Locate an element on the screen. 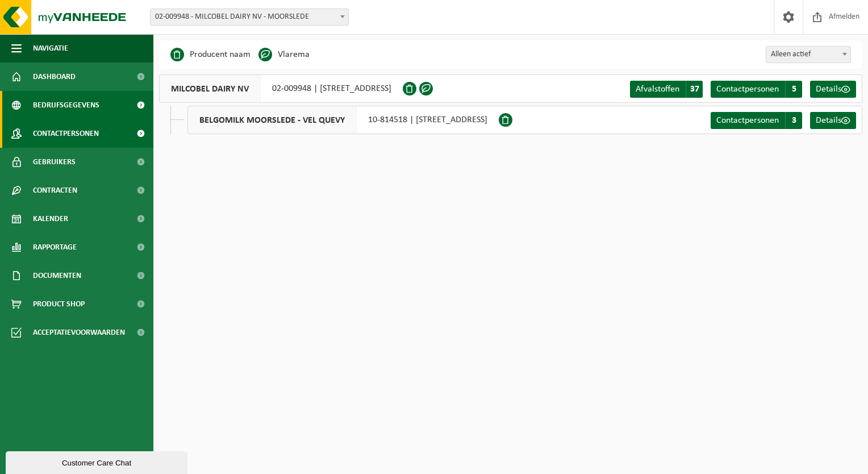 Image resolution: width=868 pixels, height=474 pixels. div: Customer Care Chat is located at coordinates (91, 14).